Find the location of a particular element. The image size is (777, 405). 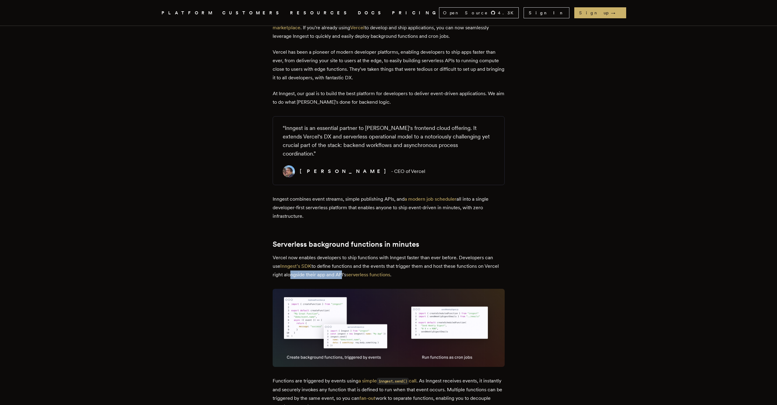

img: Code snippets of a background function, triggered by an event and a cron job is located at coordinates (388, 328).